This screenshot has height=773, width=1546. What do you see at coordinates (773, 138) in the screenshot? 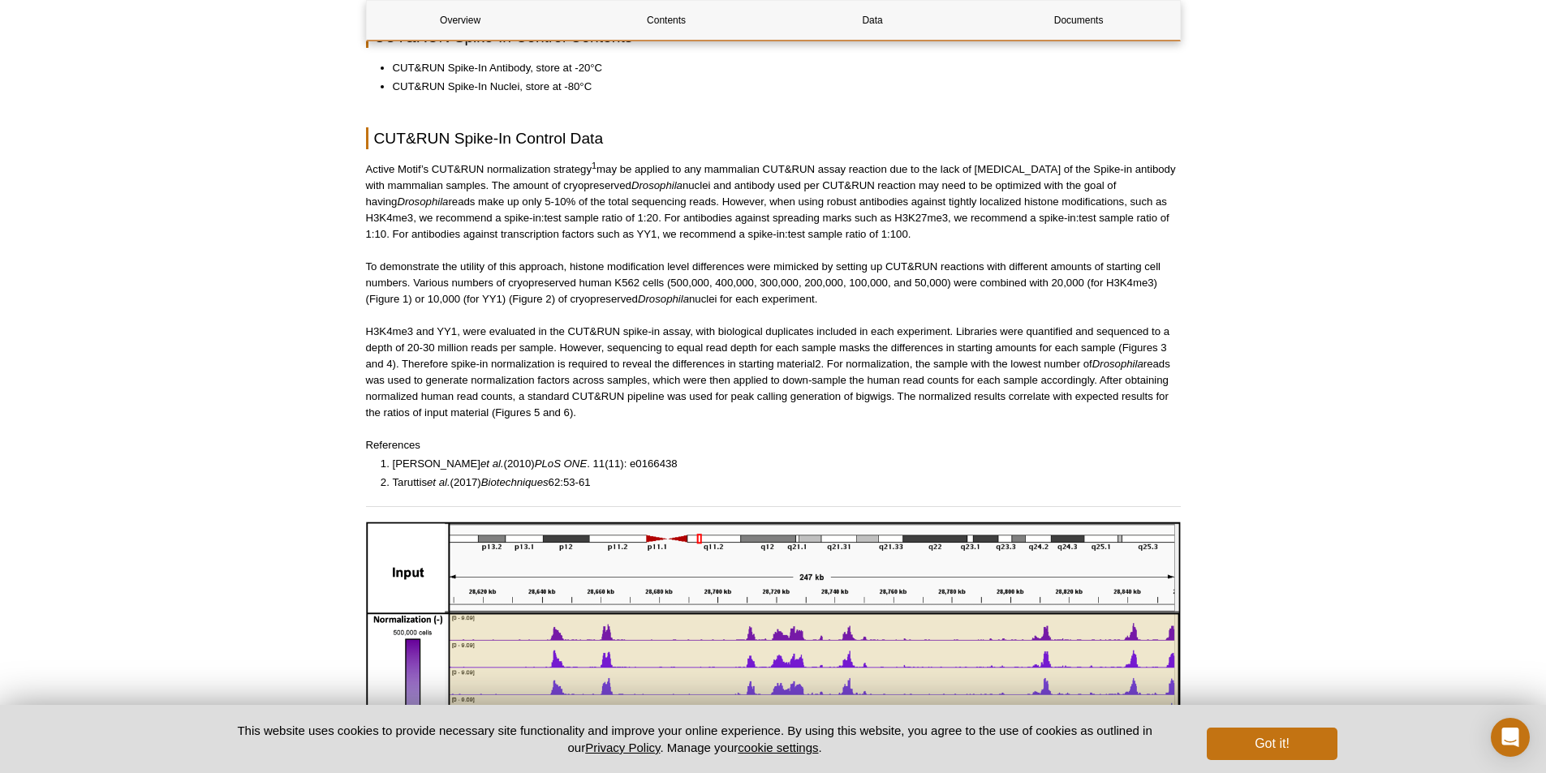
I see `h2: CUT&RUN Spike-In Control Data` at bounding box center [773, 138].